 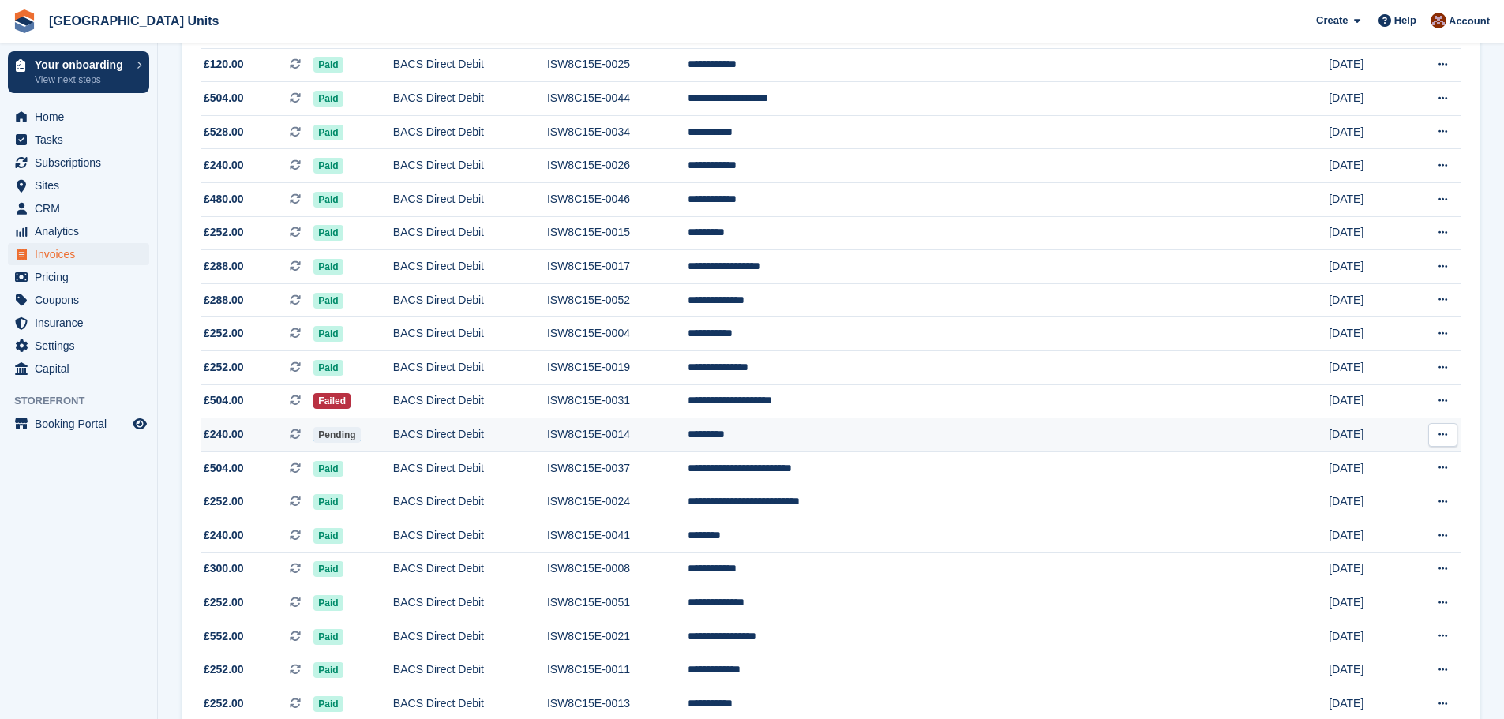 What do you see at coordinates (1332, 21) in the screenshot?
I see `span: Create` at bounding box center [1332, 21].